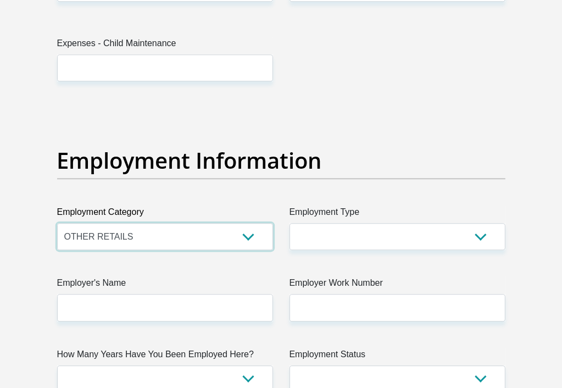 The height and width of the screenshot is (388, 562). What do you see at coordinates (165, 46) in the screenshot?
I see `label: Expenses - Child Maintenance` at bounding box center [165, 46].